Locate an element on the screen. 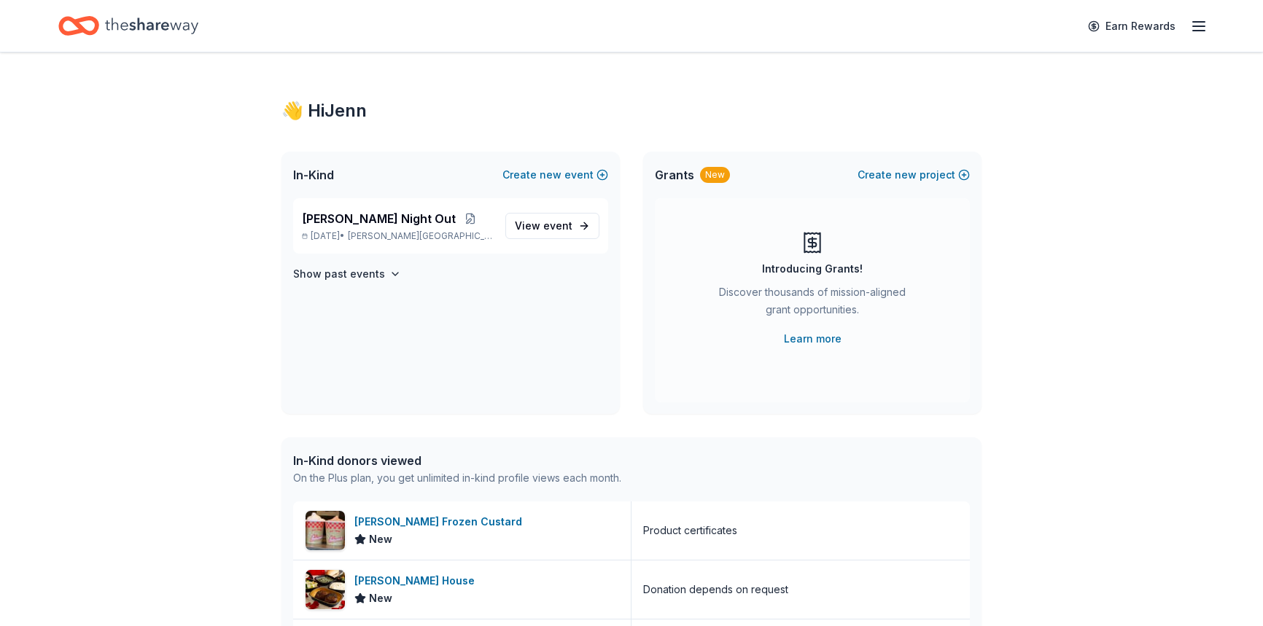 The height and width of the screenshot is (626, 1263). div: Product certificates is located at coordinates (690, 531).